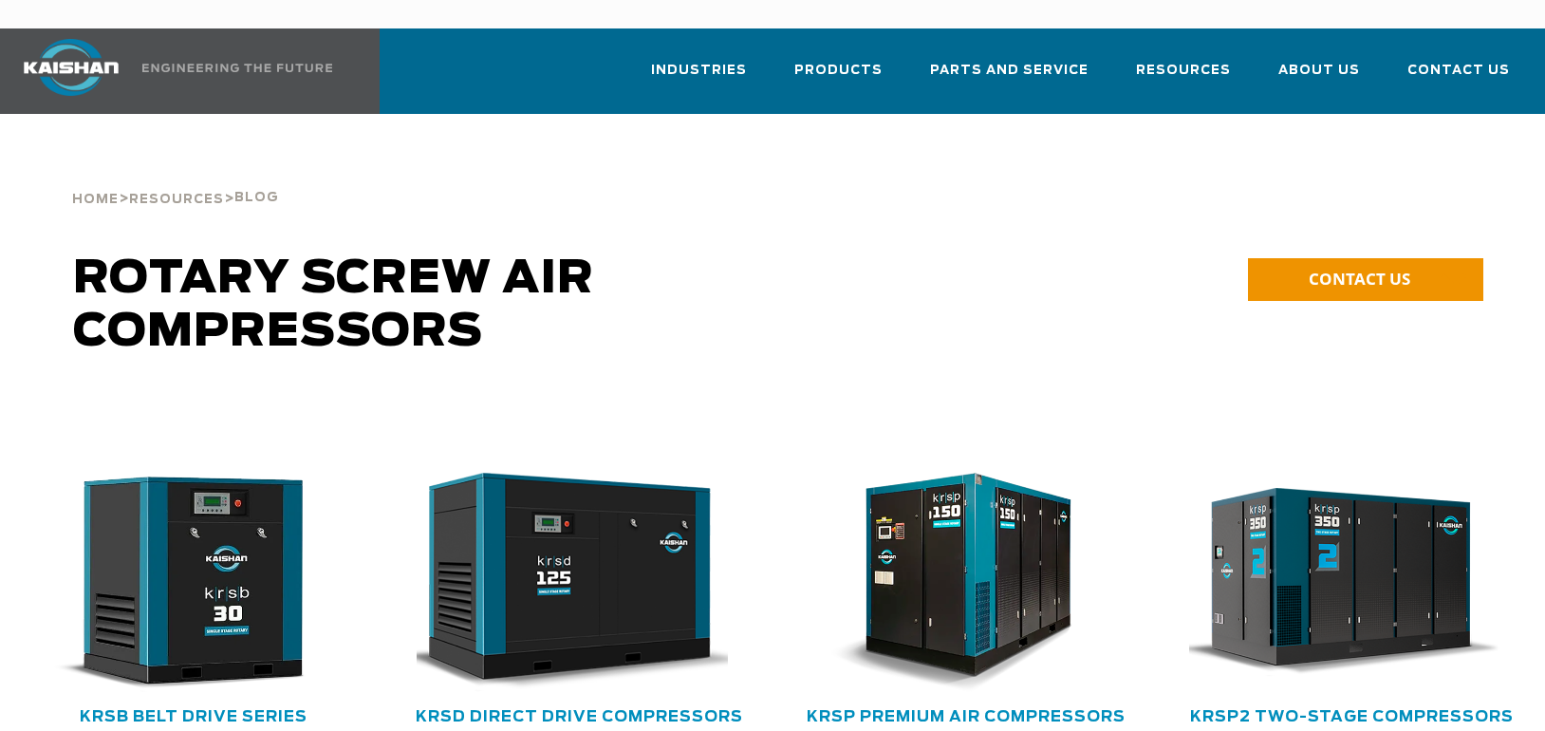 The height and width of the screenshot is (731, 1545). Describe the element at coordinates (95, 198) in the screenshot. I see `a: Home` at that location.